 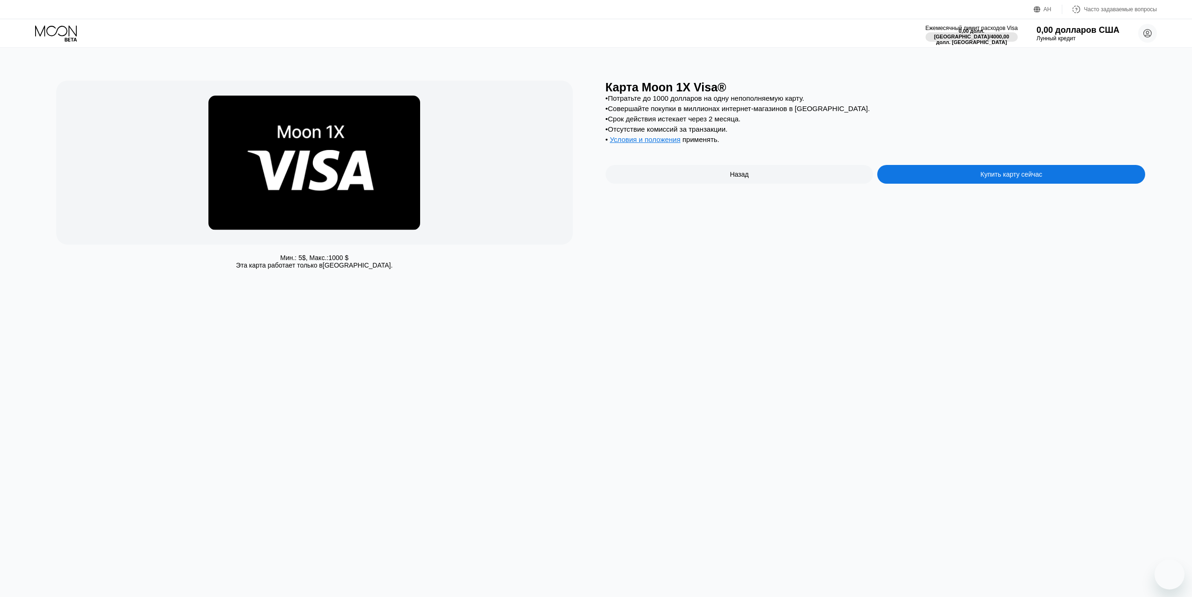 What do you see at coordinates (645, 141) in the screenshot?
I see `div: Условия и положения` at bounding box center [645, 141].